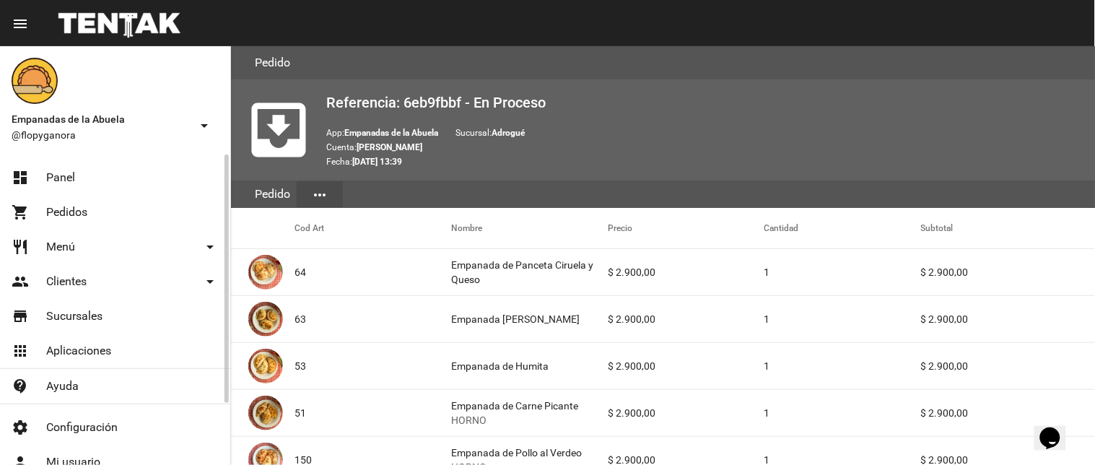 Image resolution: width=1095 pixels, height=465 pixels. What do you see at coordinates (514, 420) in the screenshot?
I see `span: HORNO` at bounding box center [514, 420].